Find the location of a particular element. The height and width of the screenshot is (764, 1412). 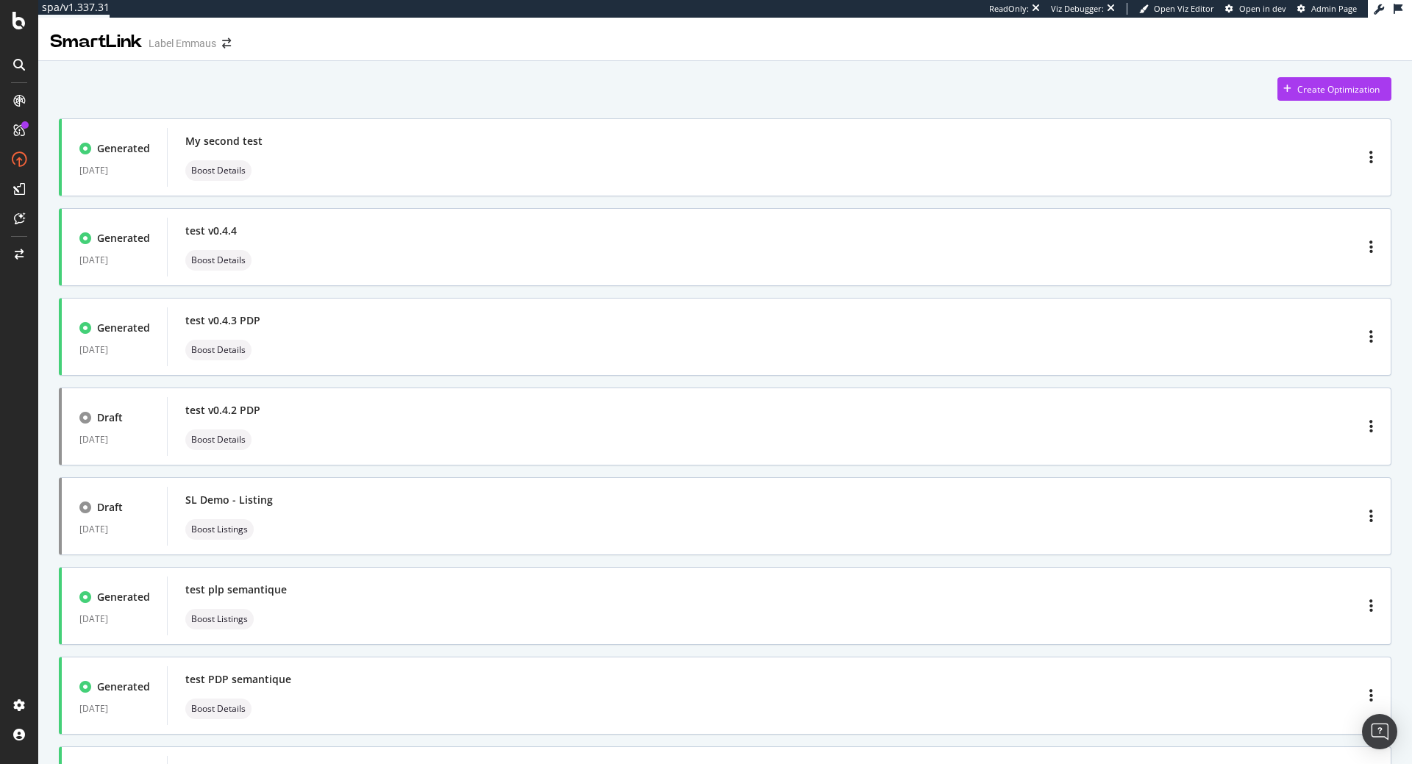

div: Viz Debugger: is located at coordinates (1077, 9).